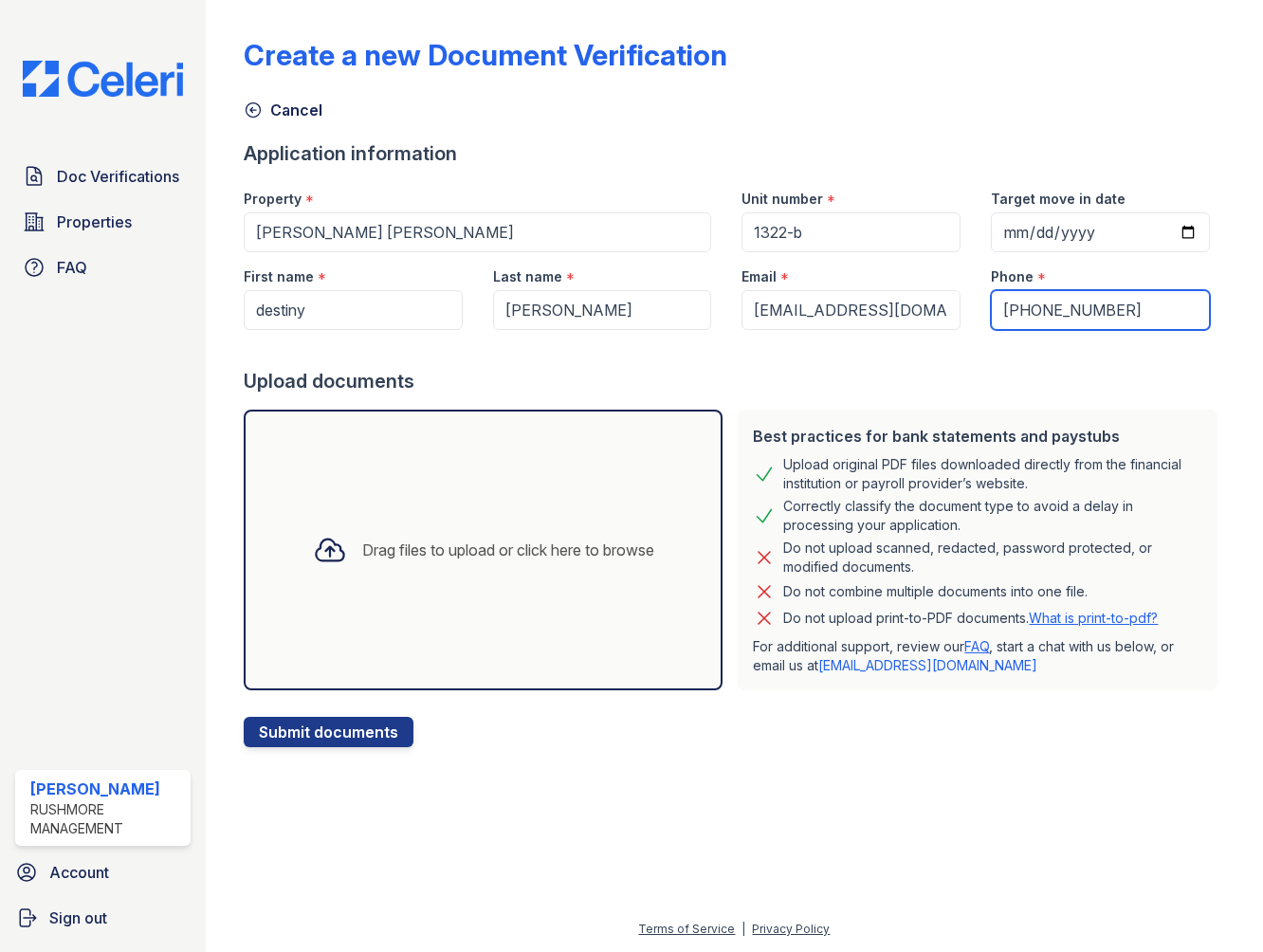 The width and height of the screenshot is (1263, 952). I want to click on label: Target move in date, so click(1058, 199).